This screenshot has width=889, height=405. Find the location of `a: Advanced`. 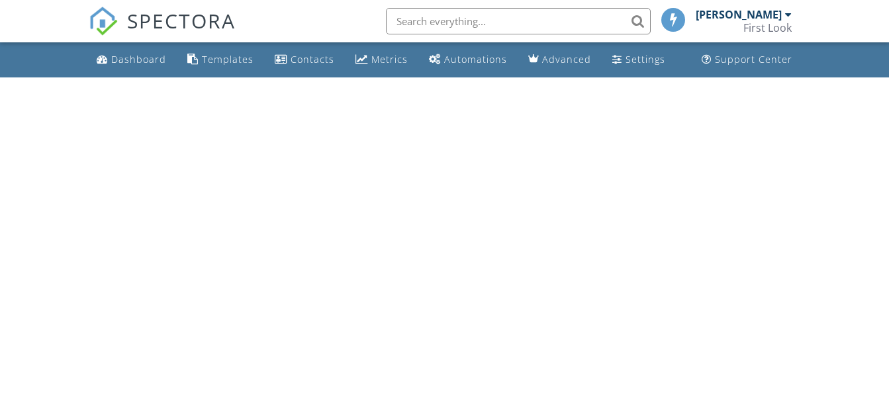

a: Advanced is located at coordinates (559, 60).